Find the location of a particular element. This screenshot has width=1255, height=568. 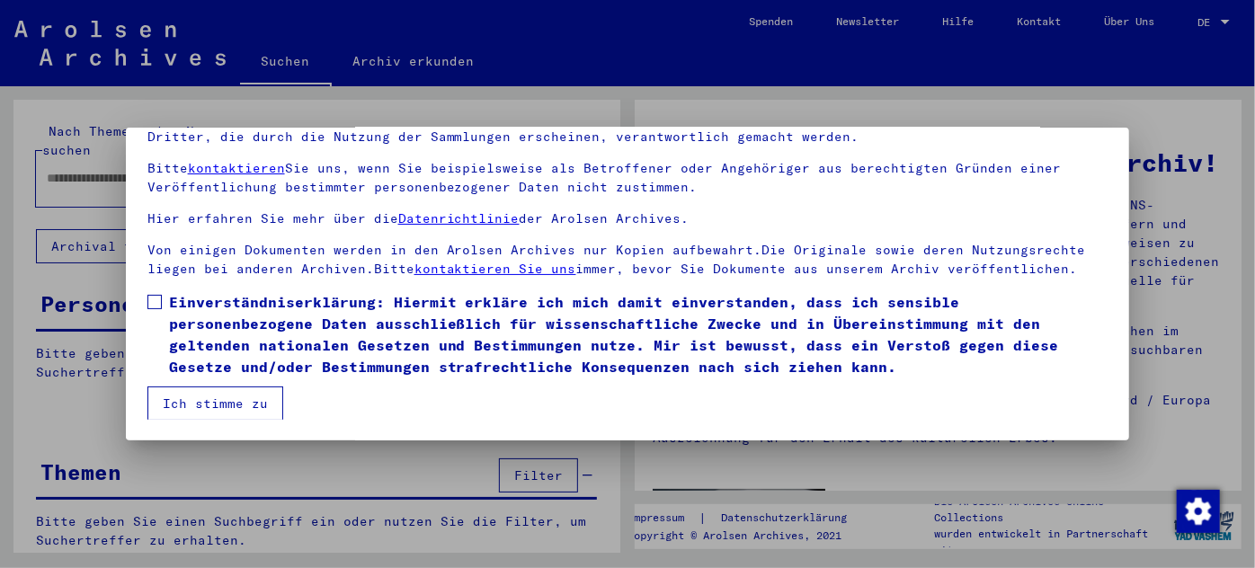

a: kontaktieren Sie uns is located at coordinates (495, 269).